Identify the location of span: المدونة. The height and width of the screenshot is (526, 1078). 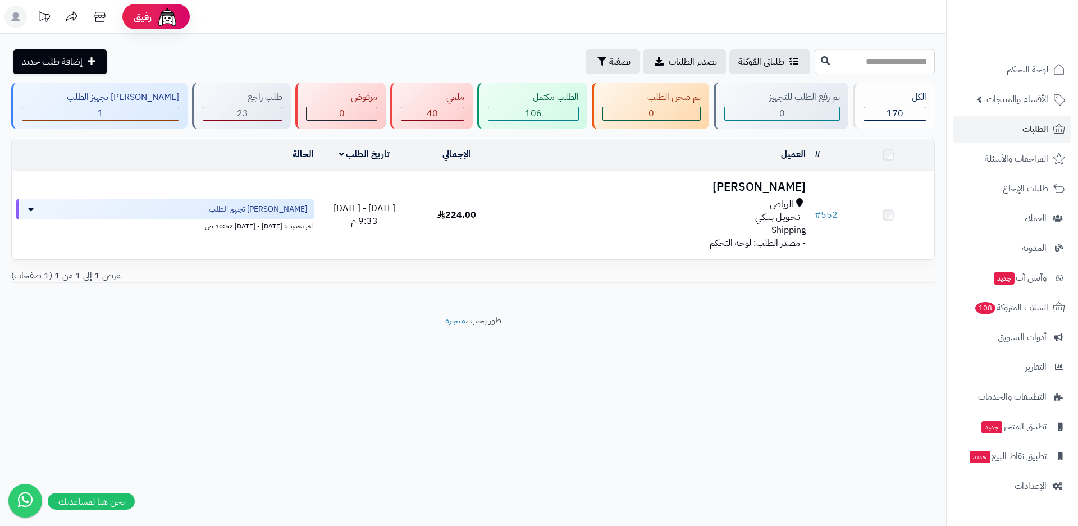
(1034, 248).